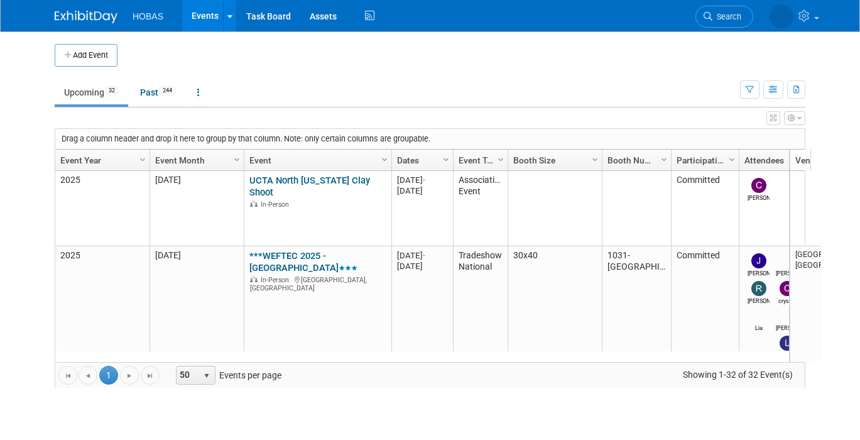 The width and height of the screenshot is (860, 440). I want to click on a: Go to the last page, so click(150, 375).